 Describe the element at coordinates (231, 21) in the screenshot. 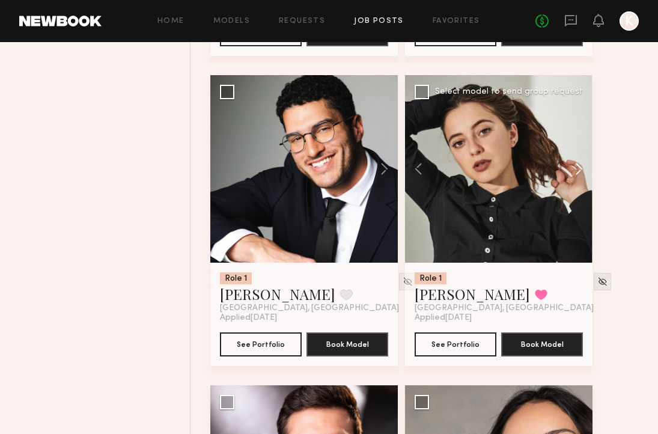

I see `a: Models` at that location.